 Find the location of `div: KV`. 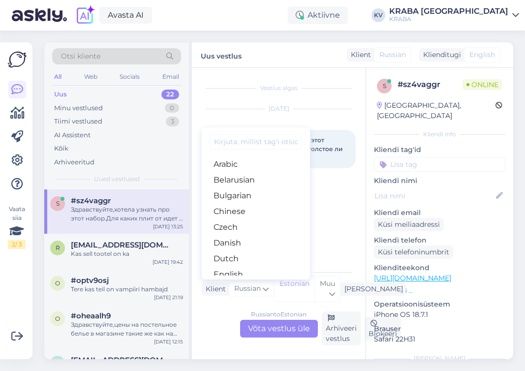

div: KV is located at coordinates (378, 15).